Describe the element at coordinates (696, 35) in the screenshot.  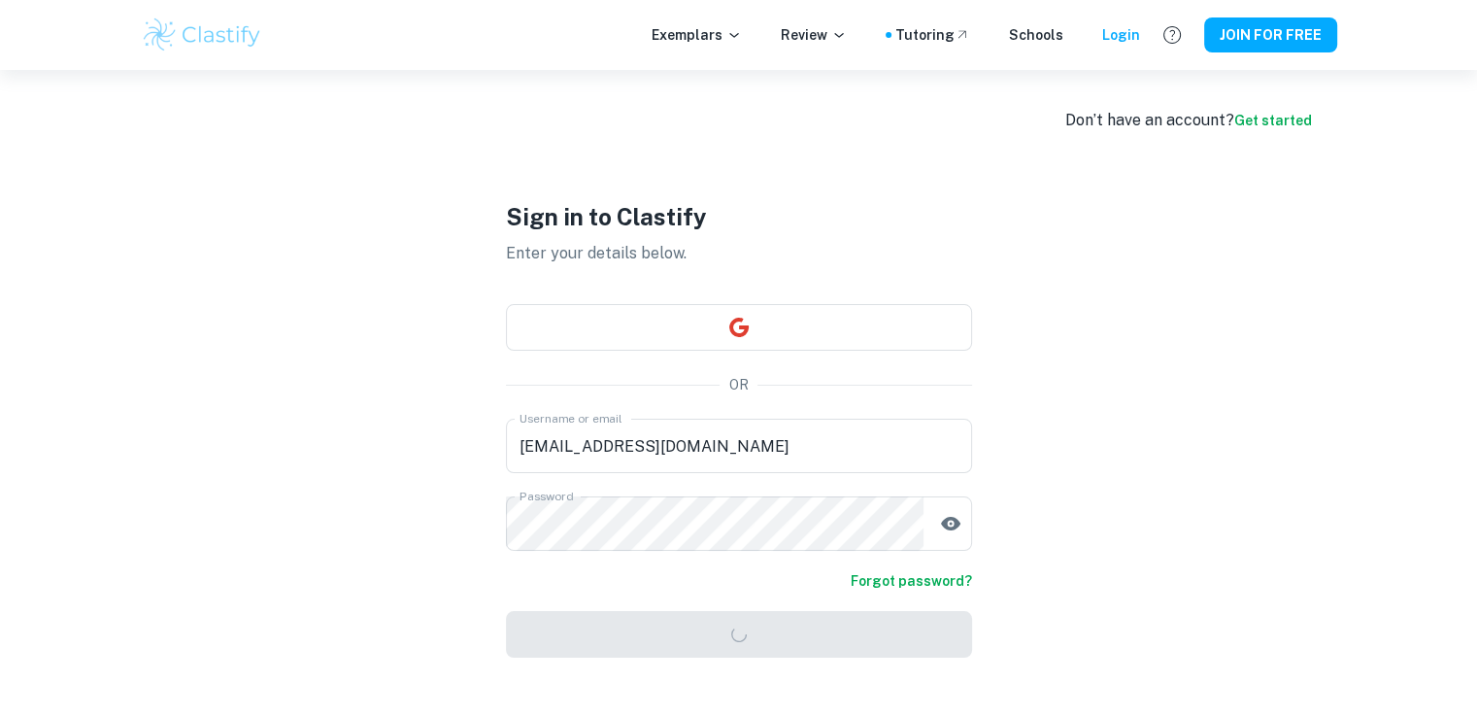
I see `p: Exemplars` at that location.